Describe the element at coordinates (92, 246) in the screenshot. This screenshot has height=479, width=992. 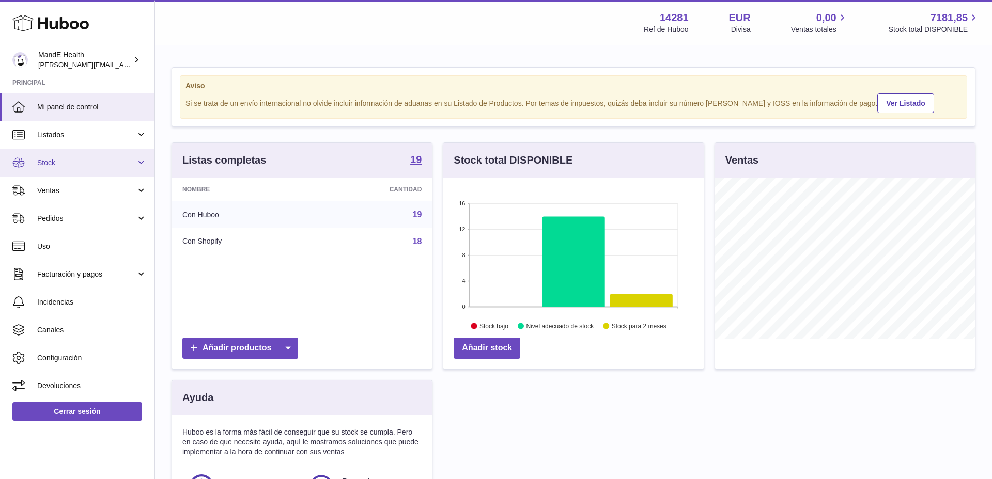
I see `span: Uso` at that location.